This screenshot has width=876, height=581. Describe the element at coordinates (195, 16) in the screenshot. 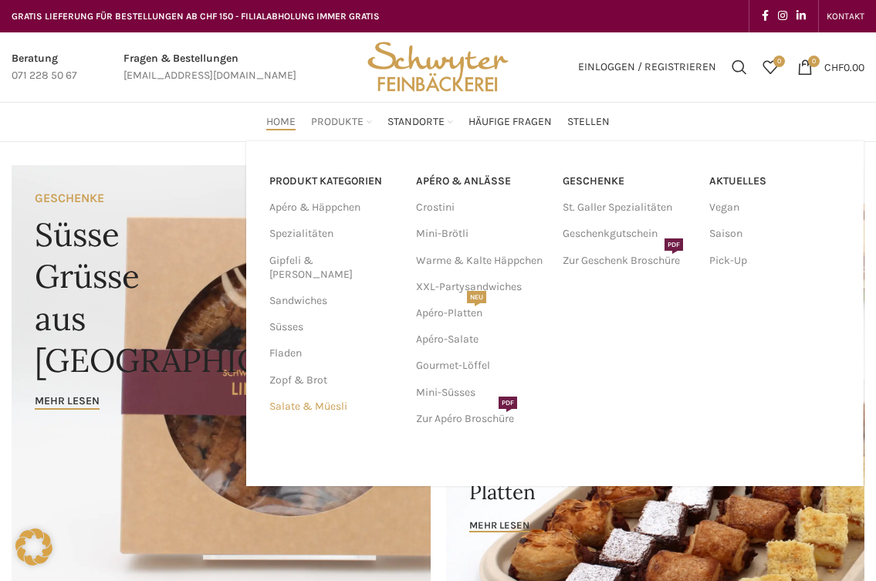

I see `span: GRATIS LIEFERUNG FÜR BESTELLUNGEN AB CHF 150 - FILIALABHOLUNG IMMER GRATIS` at that location.